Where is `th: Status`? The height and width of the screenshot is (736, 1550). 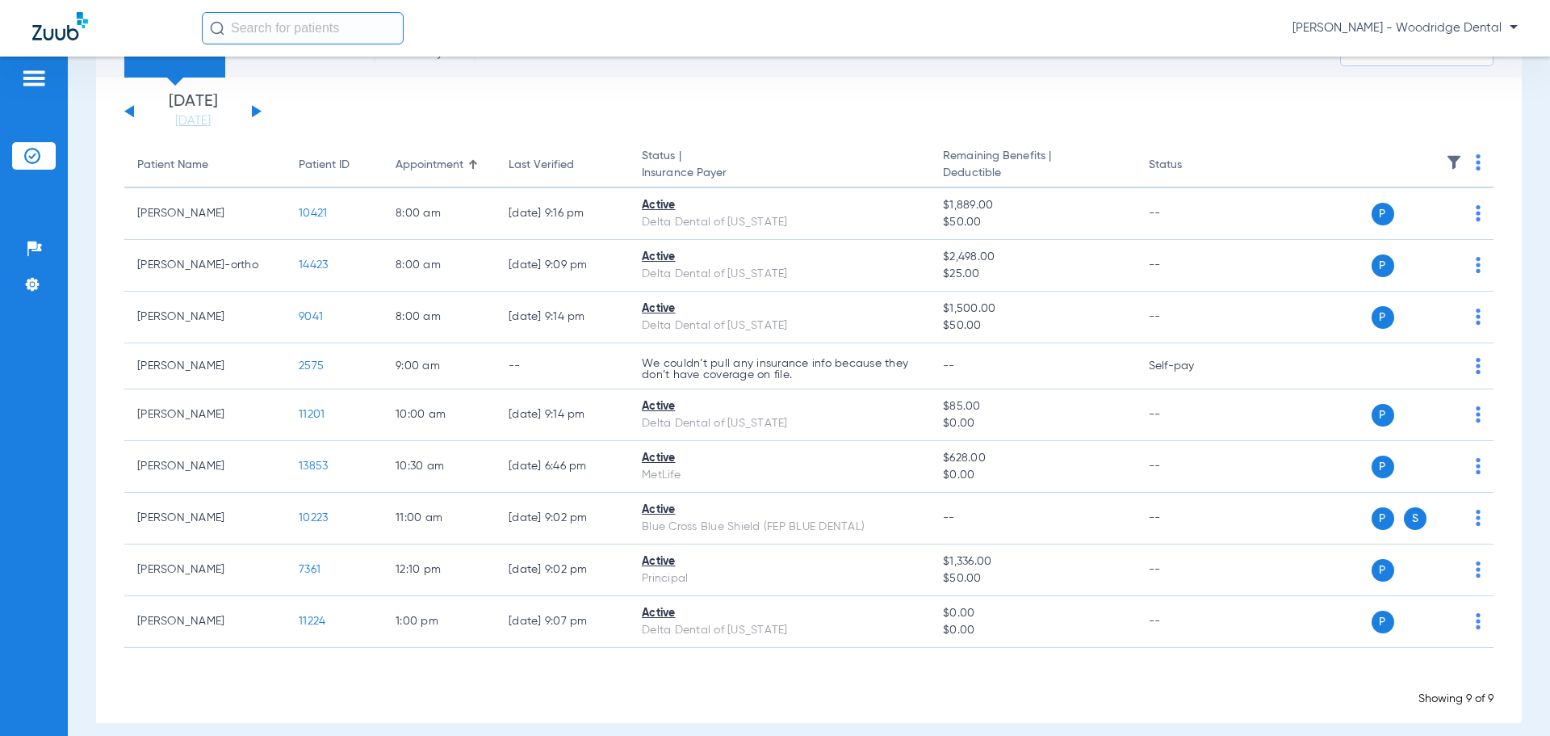 th: Status is located at coordinates (1190, 166).